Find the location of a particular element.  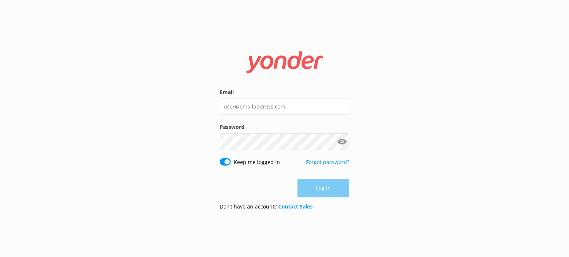

label: Keep me logged in is located at coordinates (257, 162).